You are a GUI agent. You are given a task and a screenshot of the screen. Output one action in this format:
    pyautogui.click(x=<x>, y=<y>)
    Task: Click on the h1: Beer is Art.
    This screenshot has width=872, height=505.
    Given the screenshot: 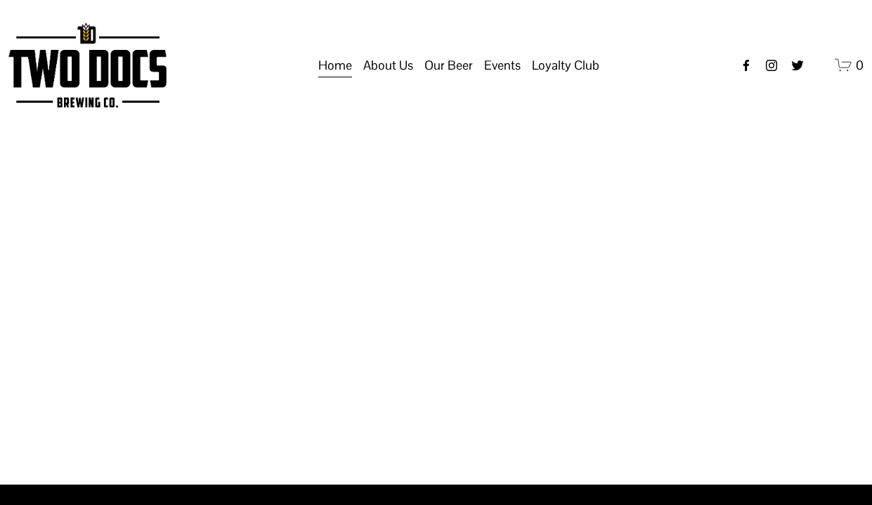 What is the action you would take?
    pyautogui.click(x=436, y=314)
    